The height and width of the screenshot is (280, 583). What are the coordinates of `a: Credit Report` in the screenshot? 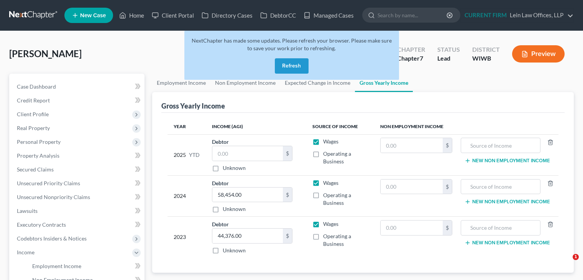 It's located at (77, 100).